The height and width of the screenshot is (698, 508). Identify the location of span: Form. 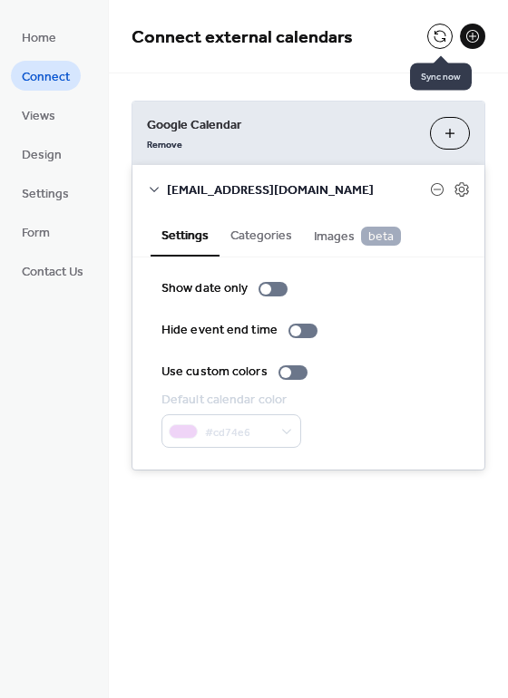
(35, 233).